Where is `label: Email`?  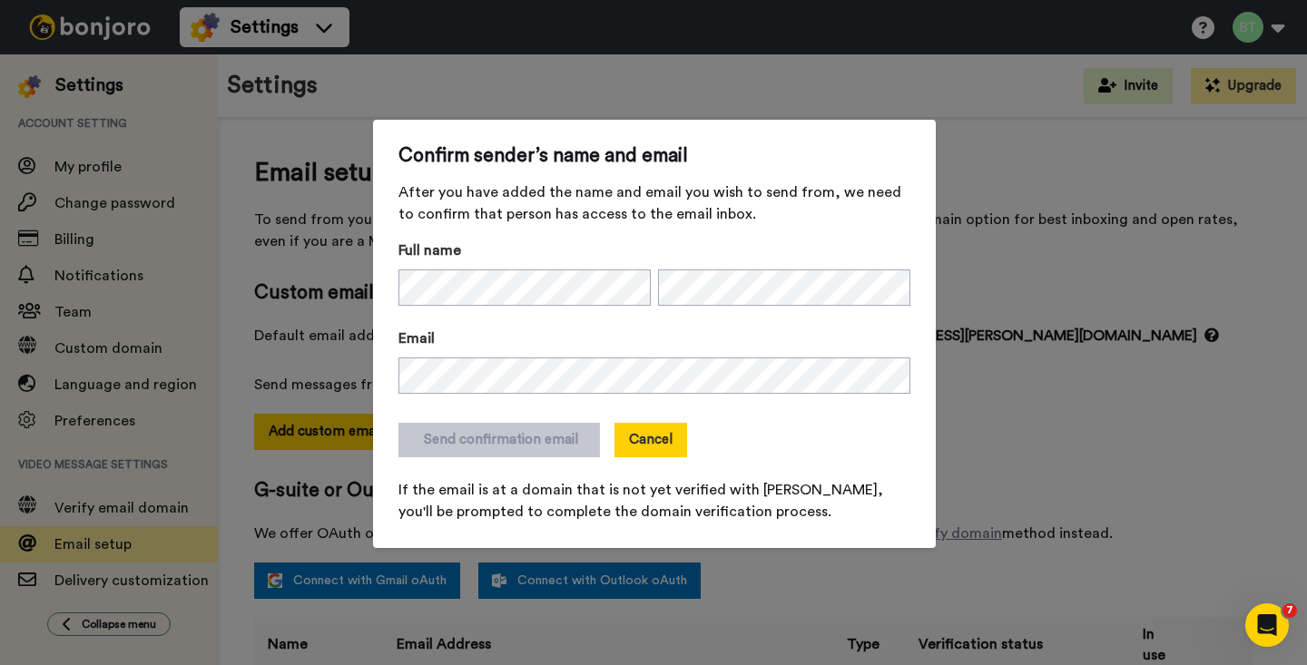
label: Email is located at coordinates (654, 338).